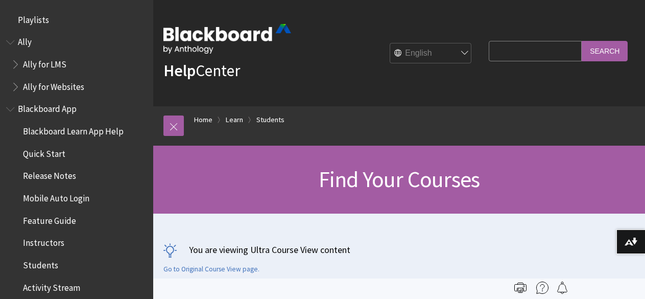 The height and width of the screenshot is (299, 645). What do you see at coordinates (605, 51) in the screenshot?
I see `input: Search` at bounding box center [605, 51].